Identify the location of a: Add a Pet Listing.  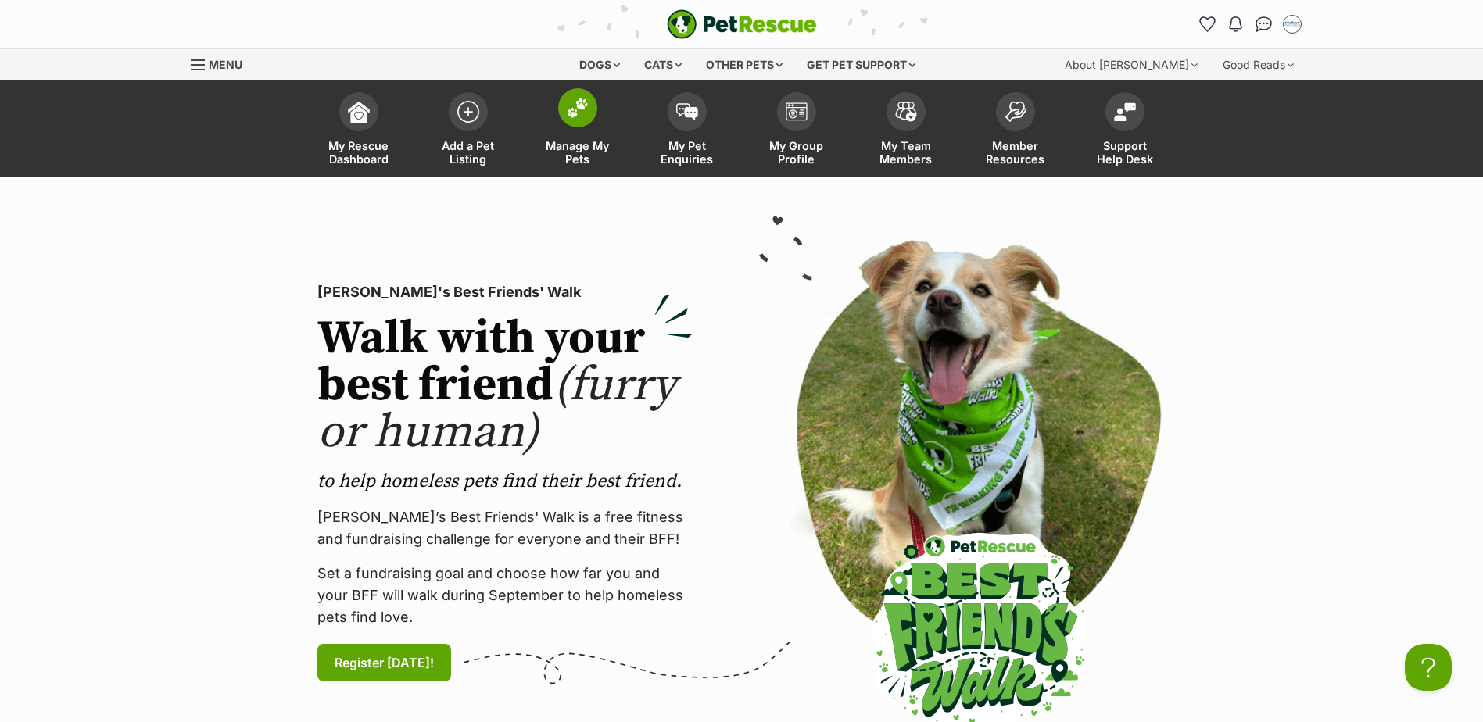
(468, 131).